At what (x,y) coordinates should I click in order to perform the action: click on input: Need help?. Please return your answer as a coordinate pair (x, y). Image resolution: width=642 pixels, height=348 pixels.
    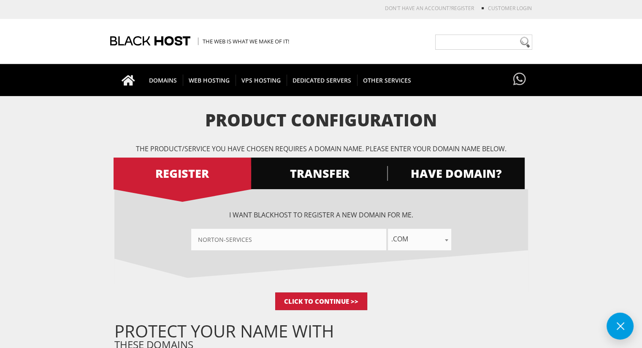
    Looking at the image, I should click on (483, 42).